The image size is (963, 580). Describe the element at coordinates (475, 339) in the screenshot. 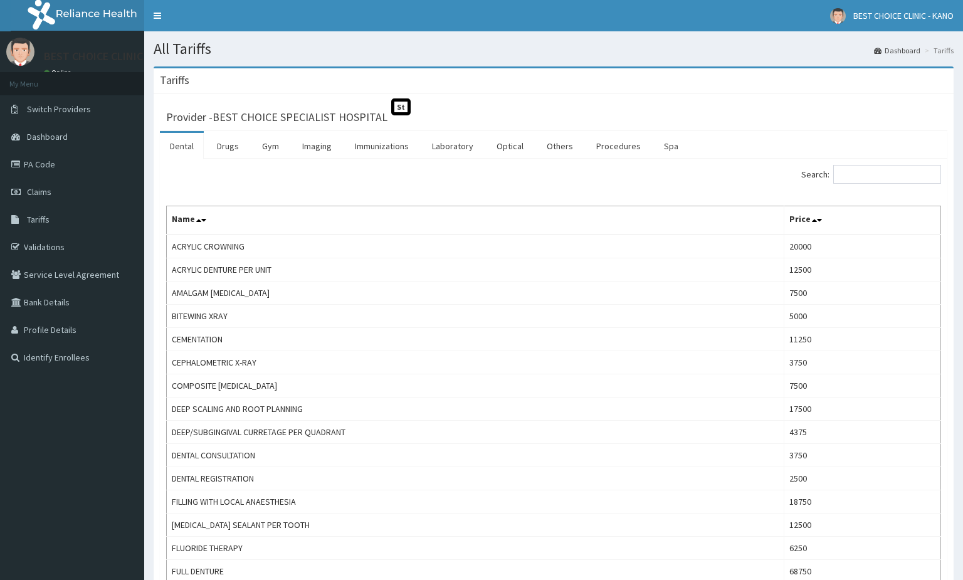

I see `td: CEMENTATION` at that location.